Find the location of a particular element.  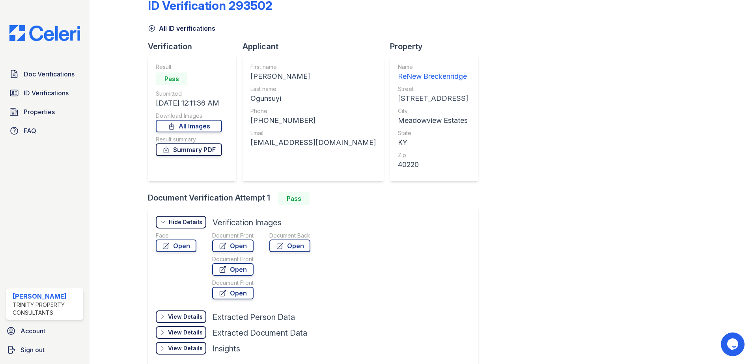

div: Extracted Document Data is located at coordinates (260, 333).